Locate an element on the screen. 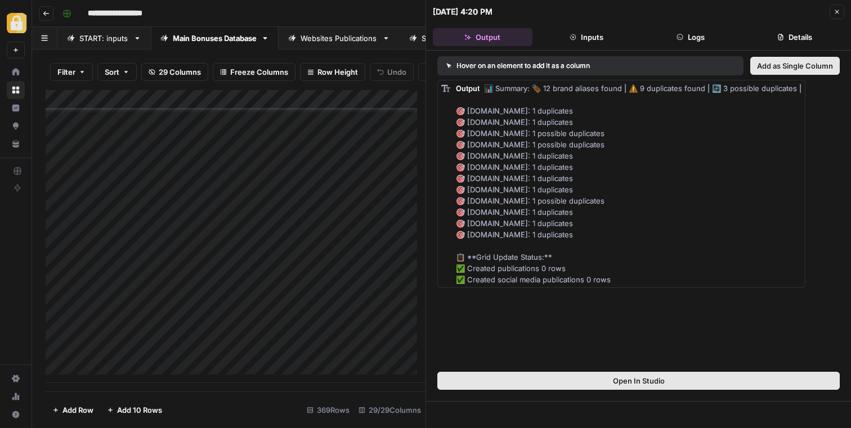 This screenshot has height=428, width=851. span: Add 10 Rows is located at coordinates (140, 410).